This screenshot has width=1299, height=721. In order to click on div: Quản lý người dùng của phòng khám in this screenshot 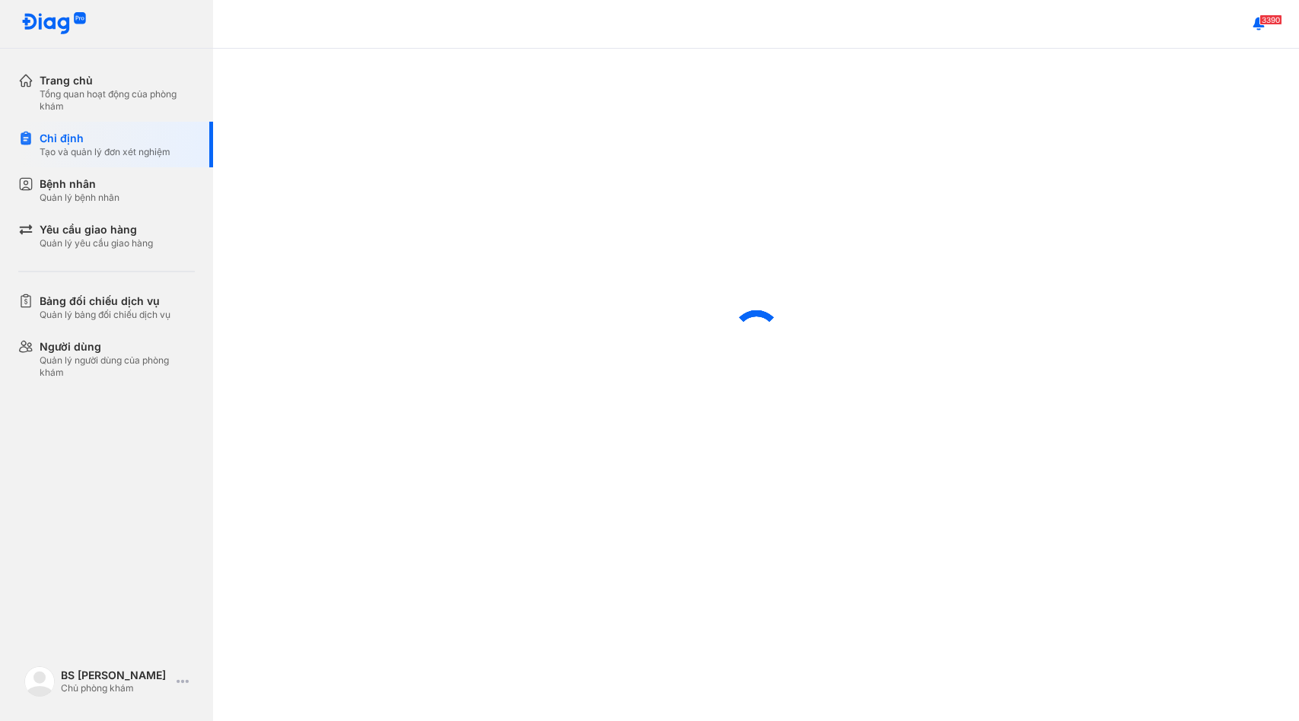, I will do `click(117, 367)`.